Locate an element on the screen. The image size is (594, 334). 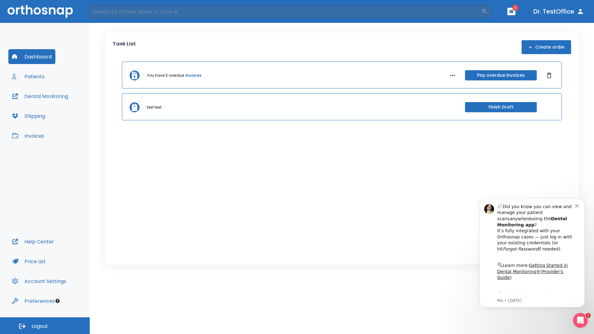
p: Task List is located at coordinates (124, 47).